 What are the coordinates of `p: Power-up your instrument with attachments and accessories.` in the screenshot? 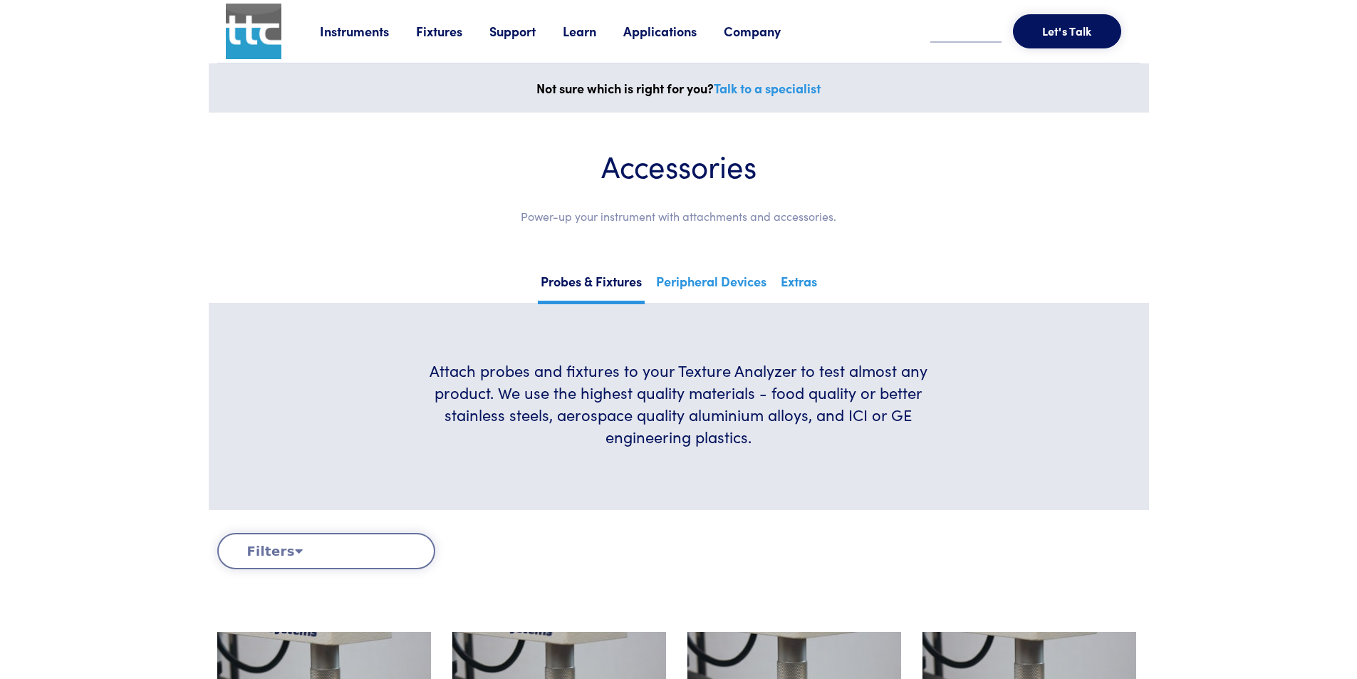 It's located at (679, 217).